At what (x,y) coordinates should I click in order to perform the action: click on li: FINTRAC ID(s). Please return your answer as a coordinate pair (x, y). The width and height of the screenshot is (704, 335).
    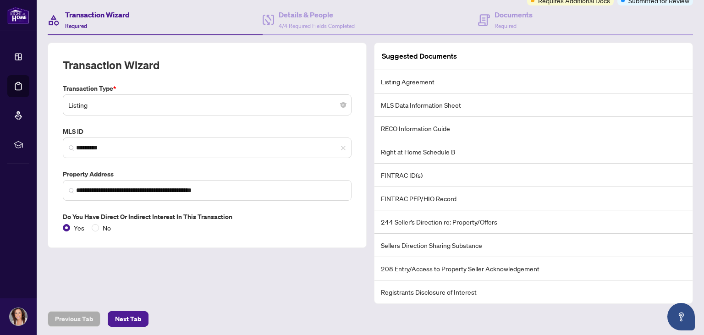
    Looking at the image, I should click on (533, 175).